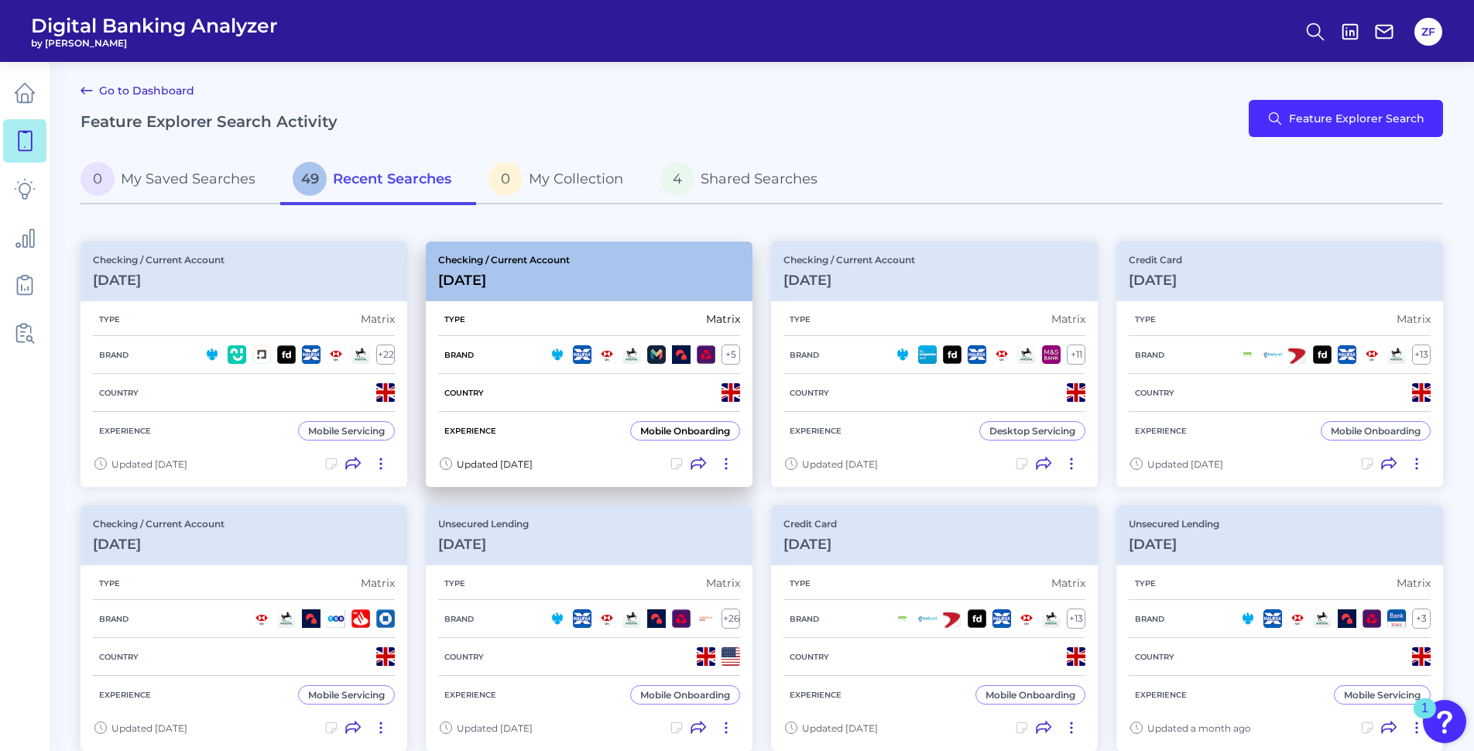 The image size is (1474, 751). I want to click on div: + 26, so click(731, 619).